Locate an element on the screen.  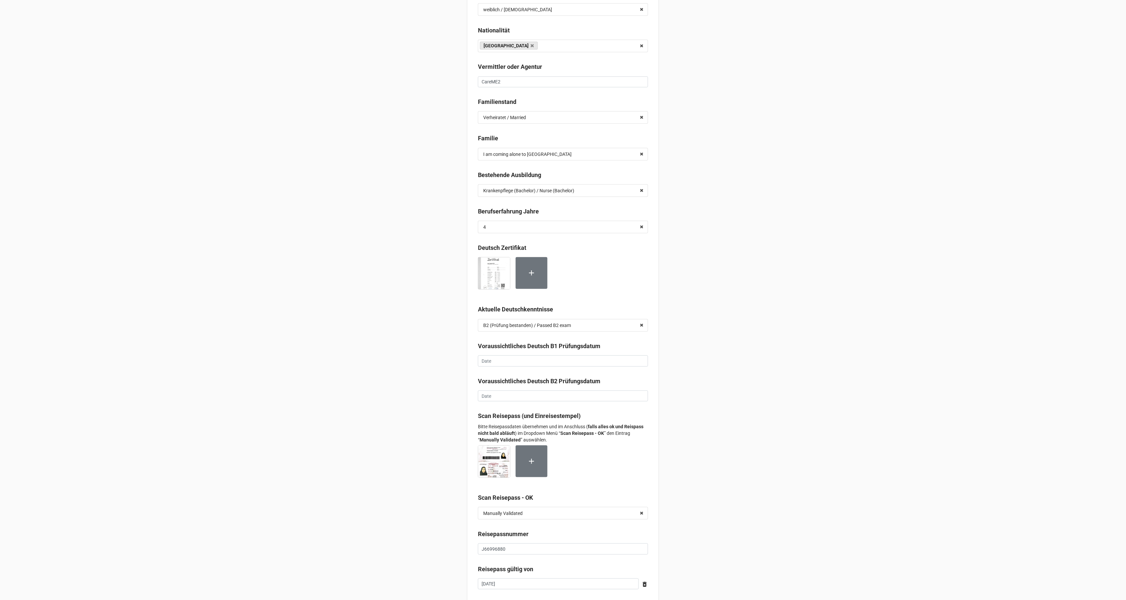
div: B2 (Prüfung bestanden) / Passed B2 exam is located at coordinates (527, 325).